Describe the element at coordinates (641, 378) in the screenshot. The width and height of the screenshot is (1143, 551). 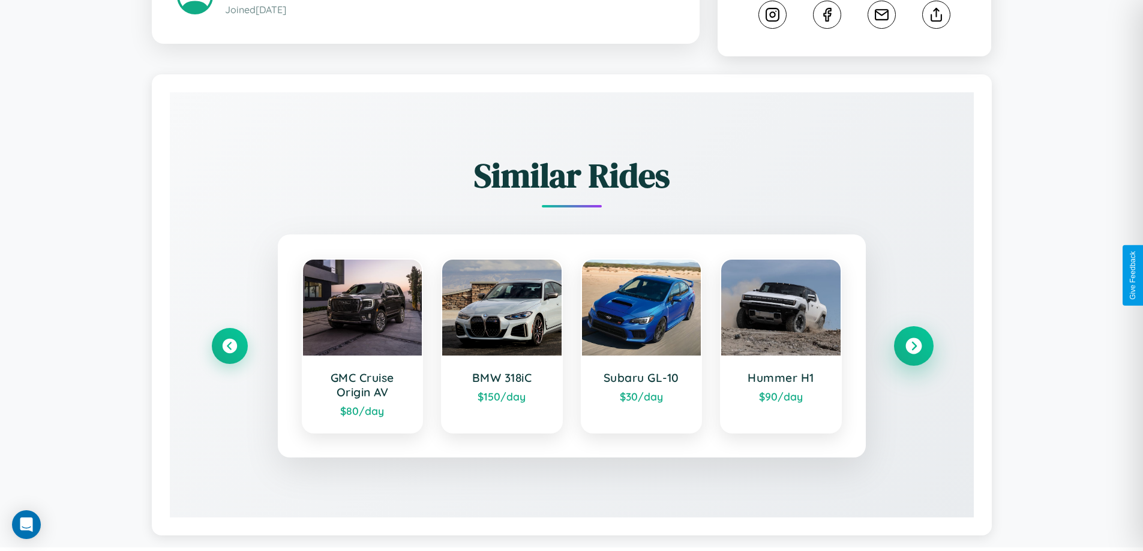
I see `h3: Subaru GL-10` at that location.